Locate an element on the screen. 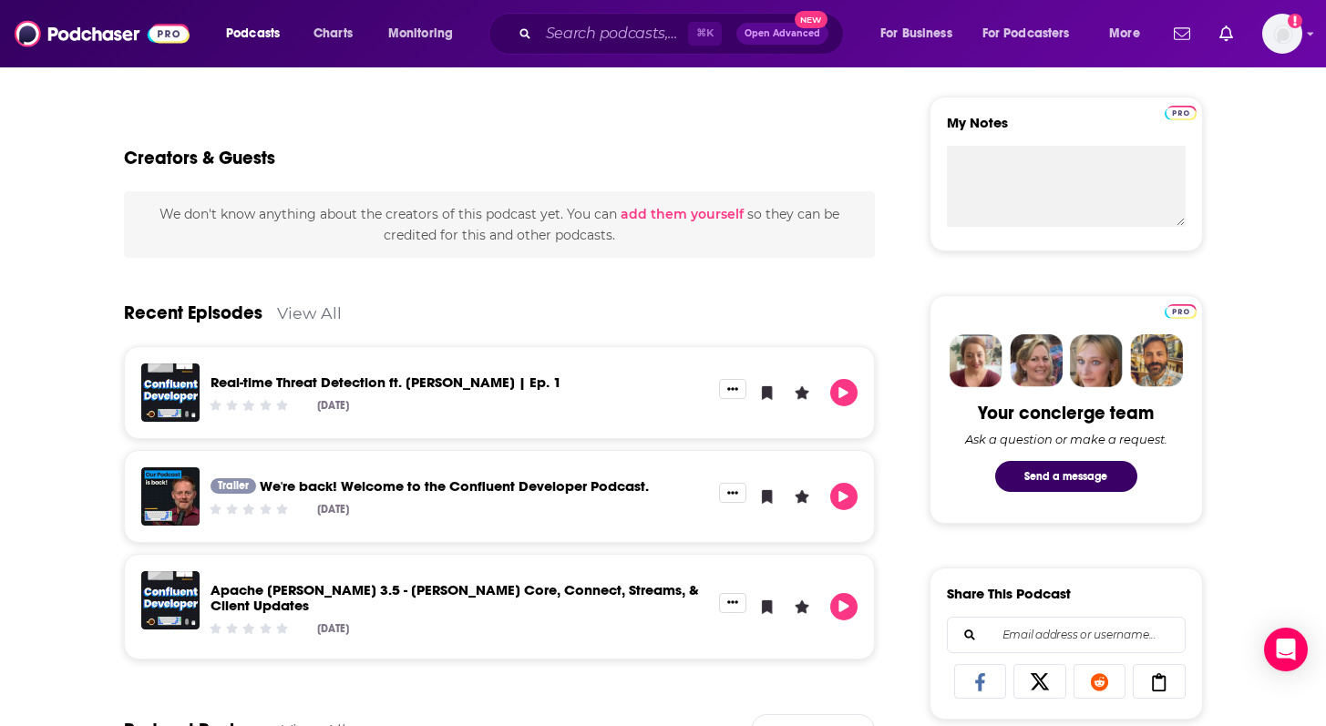  a: Share on X/Twitter is located at coordinates (1040, 682).